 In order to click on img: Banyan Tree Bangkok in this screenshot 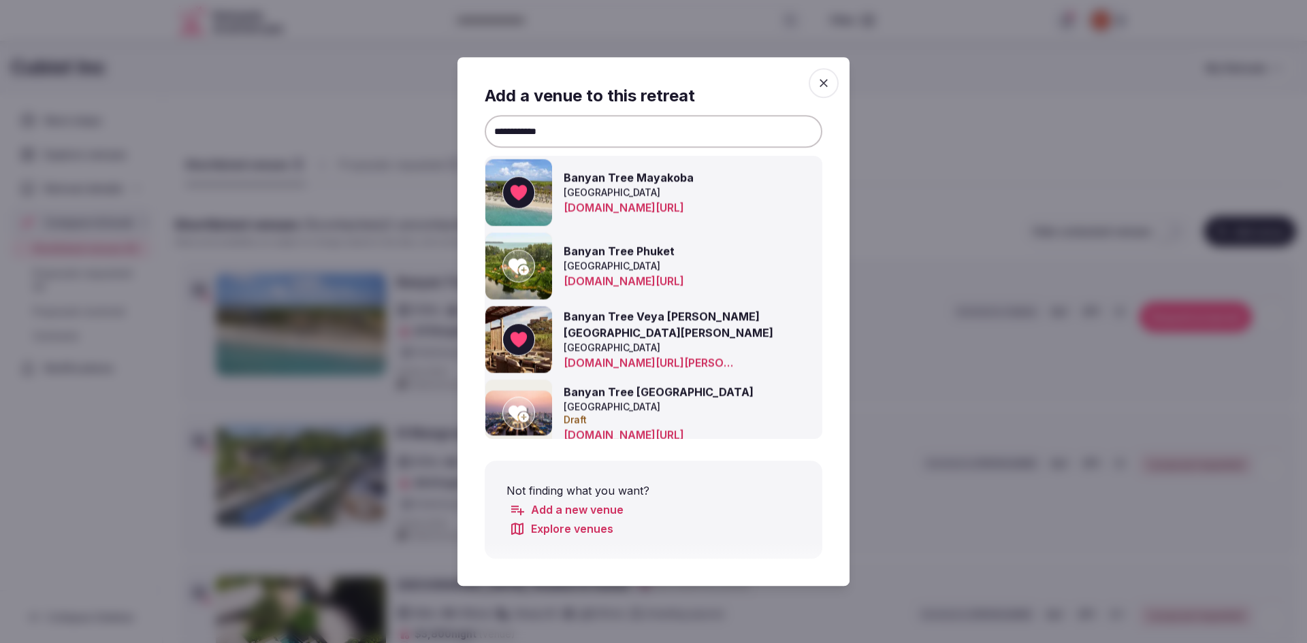, I will do `click(519, 413)`.